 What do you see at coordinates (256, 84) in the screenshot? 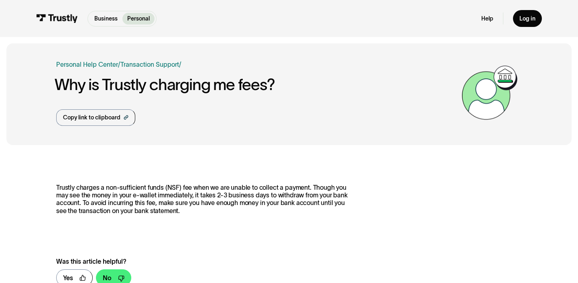
I see `h1: Why is Trustly charging me fees?` at bounding box center [256, 84].